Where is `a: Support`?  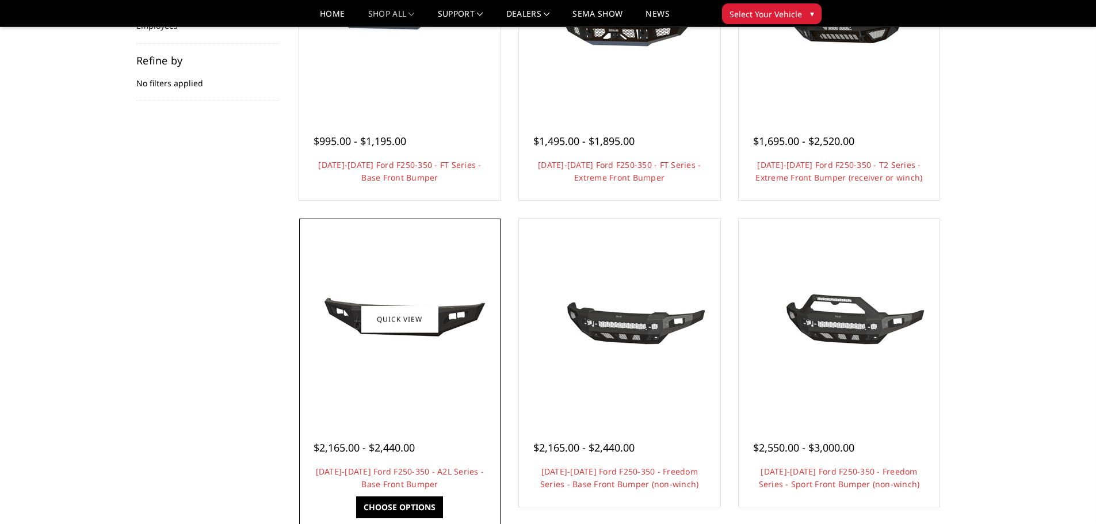 a: Support is located at coordinates (460, 18).